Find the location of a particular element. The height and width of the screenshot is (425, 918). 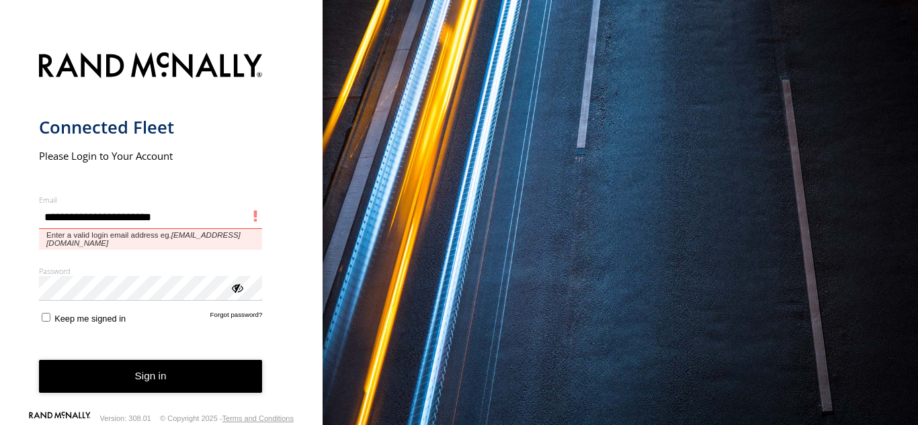

div: ViewPassword is located at coordinates (237, 288).